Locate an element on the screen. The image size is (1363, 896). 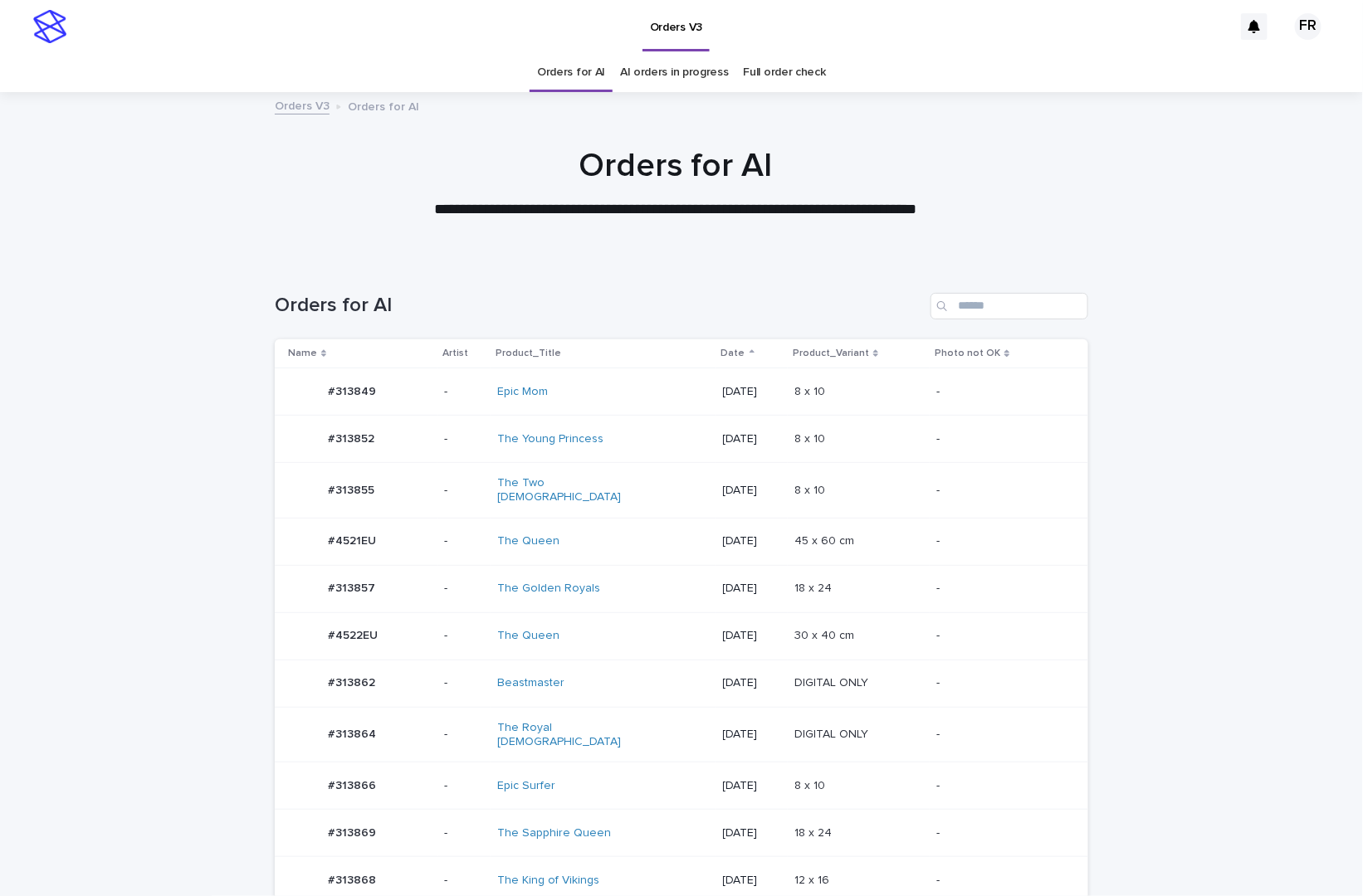
div: FR is located at coordinates (1308, 27).